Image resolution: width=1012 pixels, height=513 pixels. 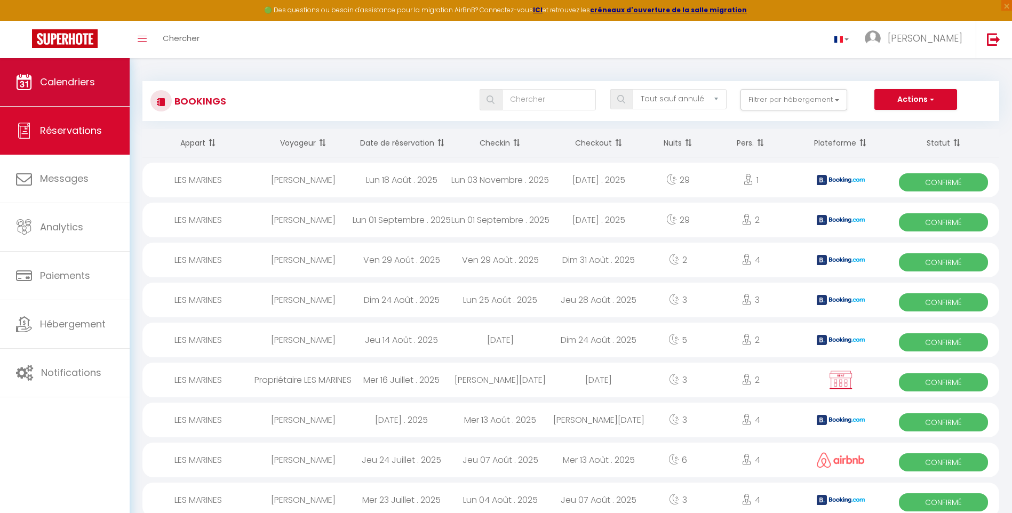 I want to click on span: Calendriers, so click(x=67, y=82).